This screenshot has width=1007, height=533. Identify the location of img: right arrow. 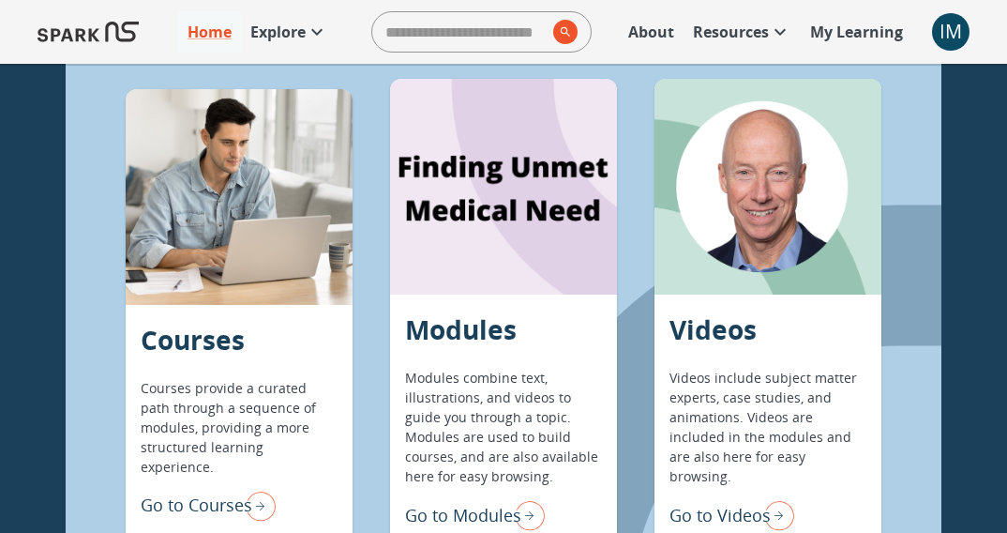
(257, 506).